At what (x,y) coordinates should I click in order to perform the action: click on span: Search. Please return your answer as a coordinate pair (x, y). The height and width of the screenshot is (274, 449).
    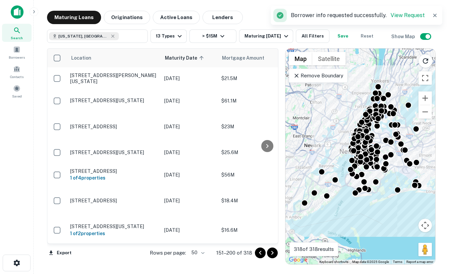
    Looking at the image, I should click on (17, 38).